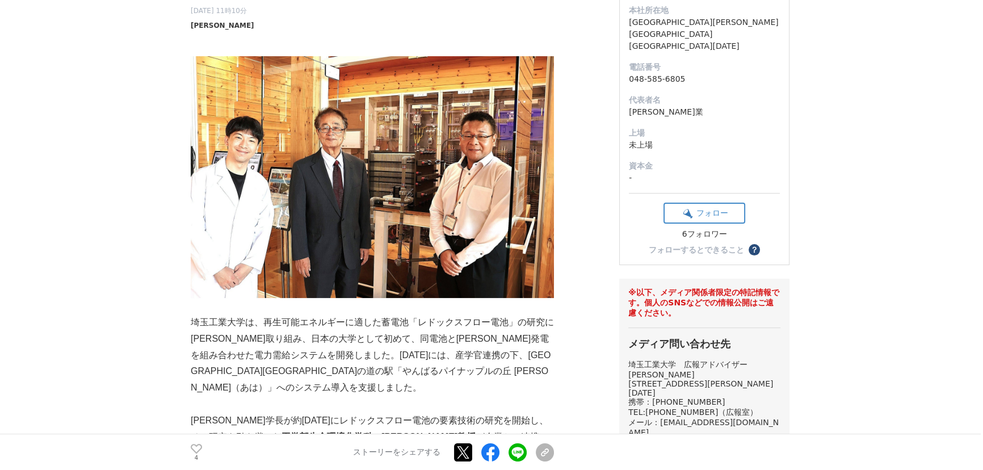  What do you see at coordinates (705, 10) in the screenshot?
I see `dt: 本社所在地` at bounding box center [705, 10].